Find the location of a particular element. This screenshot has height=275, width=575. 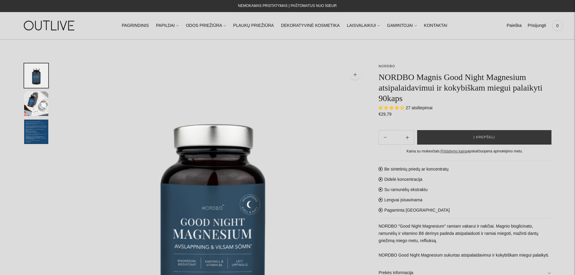

div: NEMOKAMAS PRISTATYMAS Į PAŠTOMATUS NUO 50EUR is located at coordinates (287, 6).